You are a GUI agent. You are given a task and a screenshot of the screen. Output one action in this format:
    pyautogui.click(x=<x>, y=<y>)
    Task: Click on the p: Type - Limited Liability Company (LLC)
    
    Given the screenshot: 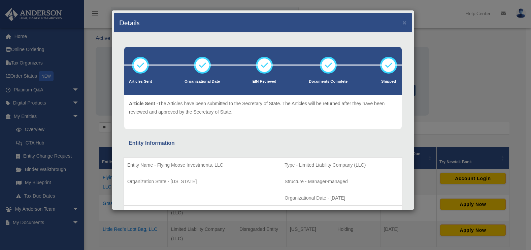 What is the action you would take?
    pyautogui.click(x=341, y=165)
    